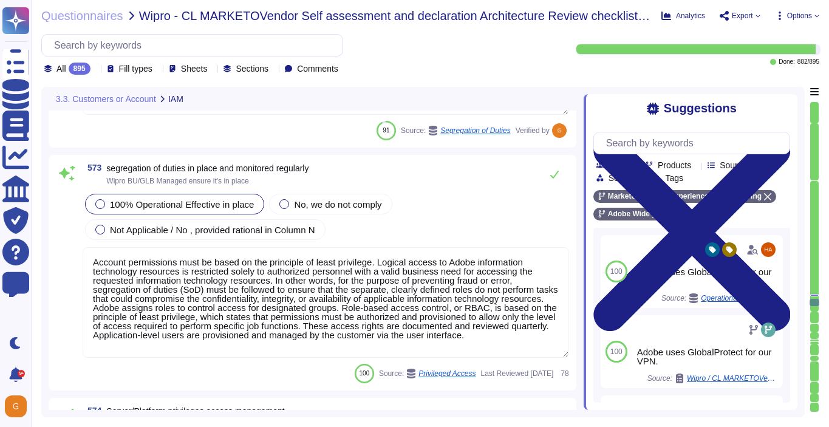 This screenshot has width=829, height=427. I want to click on span: Analytics, so click(690, 16).